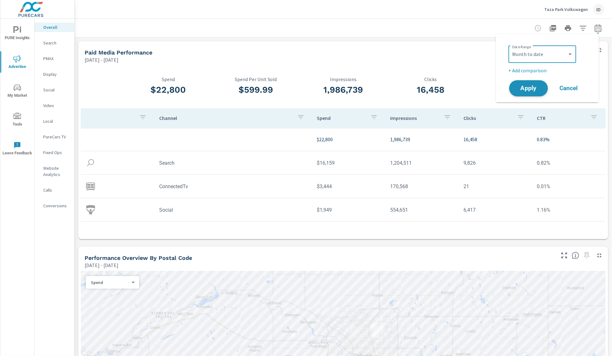  Describe the element at coordinates (569, 88) in the screenshot. I see `span: Cancel` at that location.